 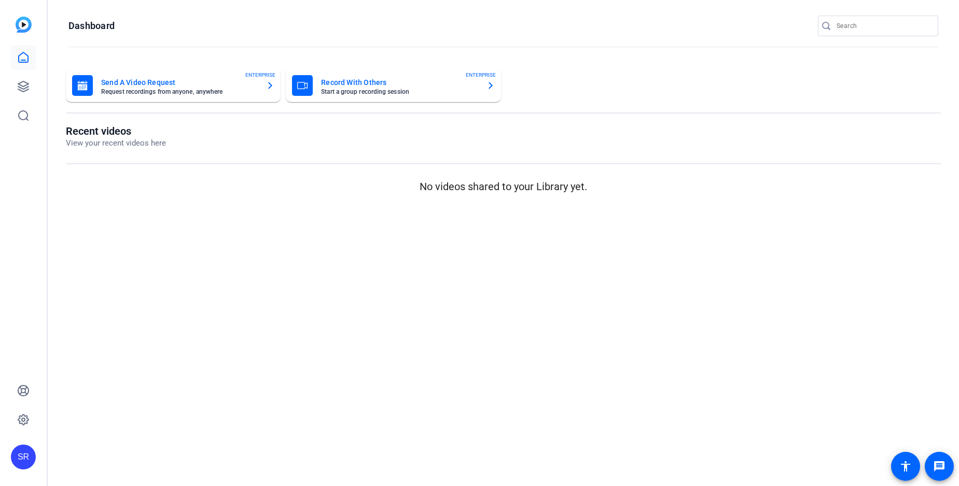 What do you see at coordinates (116, 131) in the screenshot?
I see `h1: Recent videos` at bounding box center [116, 131].